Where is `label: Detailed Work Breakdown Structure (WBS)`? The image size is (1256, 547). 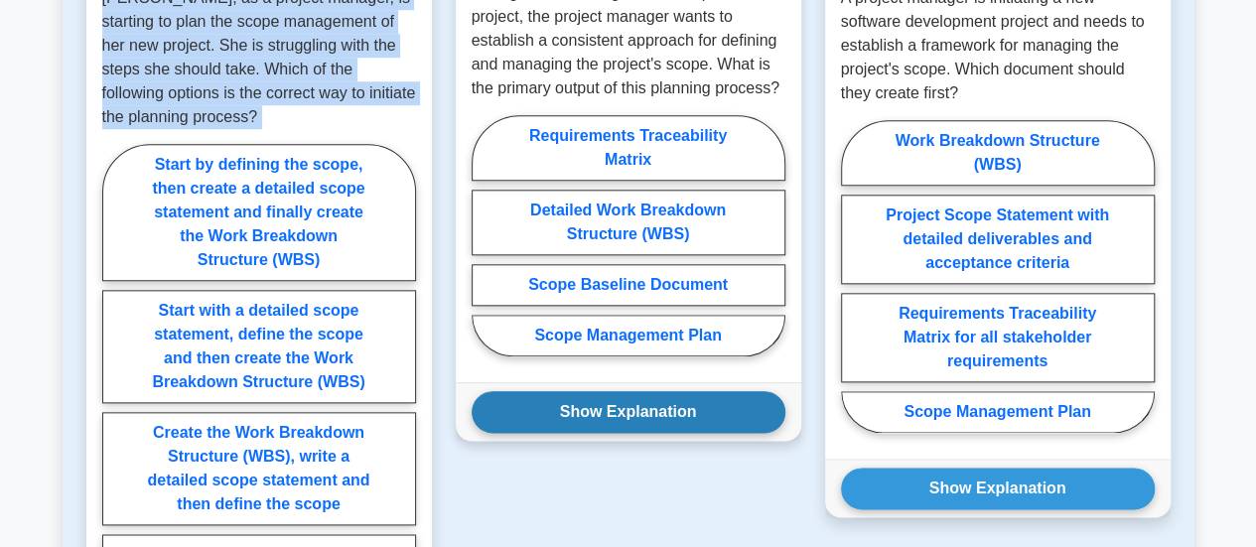
label: Detailed Work Breakdown Structure (WBS) is located at coordinates (629, 222).